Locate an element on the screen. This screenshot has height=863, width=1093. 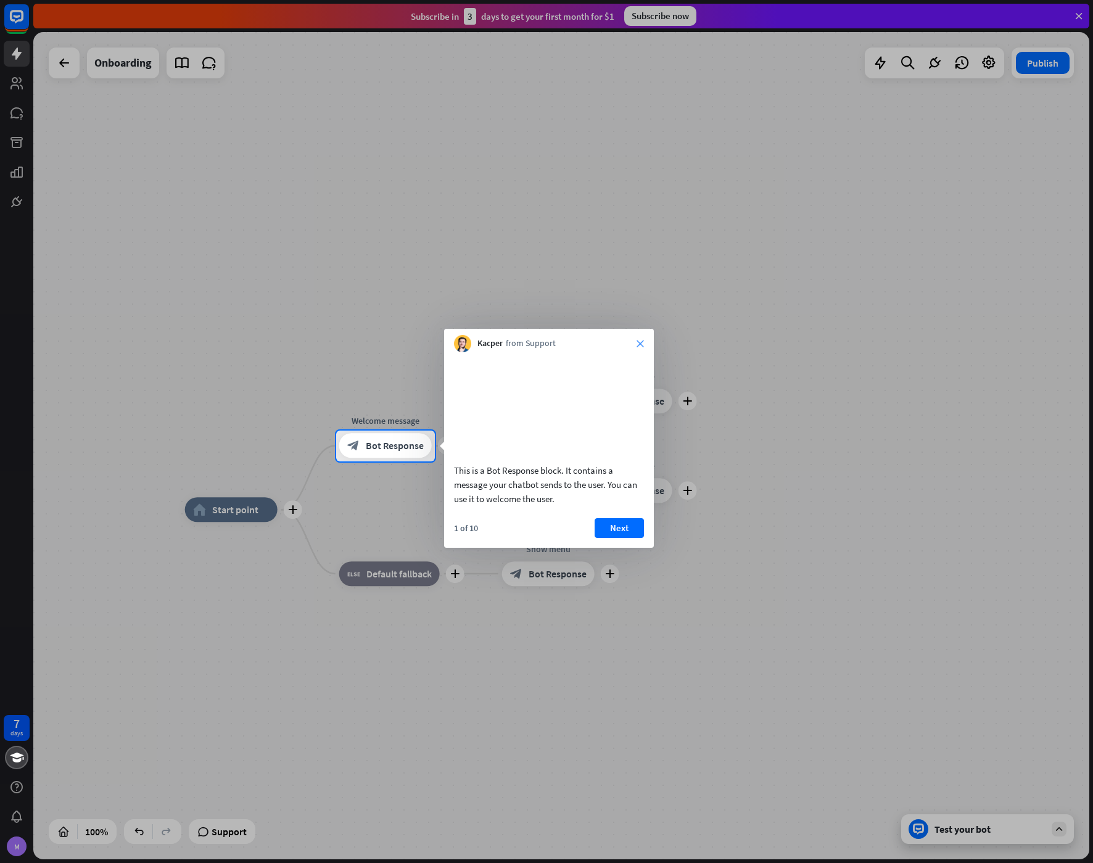
div: 1 of 10 is located at coordinates (466, 528).